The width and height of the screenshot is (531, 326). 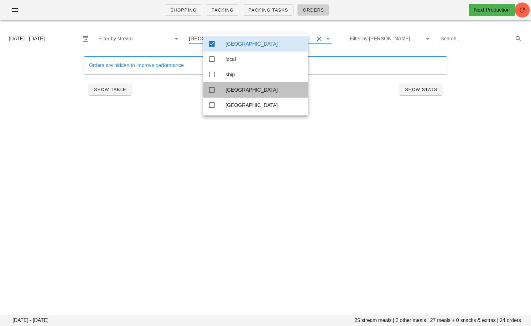 What do you see at coordinates (319, 39) in the screenshot?
I see `button: Clear Filter by group` at bounding box center [319, 39].